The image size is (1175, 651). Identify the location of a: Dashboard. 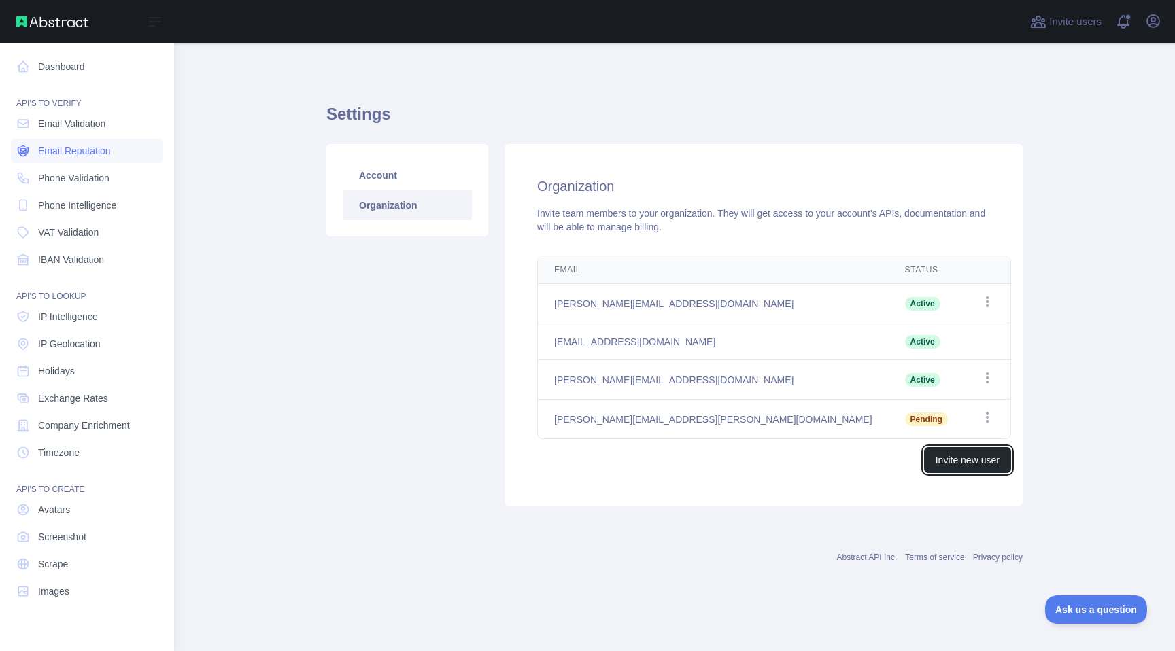
(87, 67).